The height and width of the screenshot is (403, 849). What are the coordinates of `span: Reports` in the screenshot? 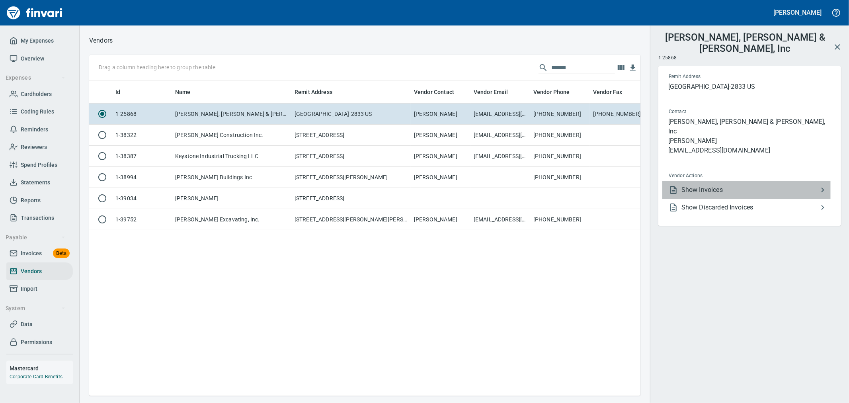 It's located at (31, 200).